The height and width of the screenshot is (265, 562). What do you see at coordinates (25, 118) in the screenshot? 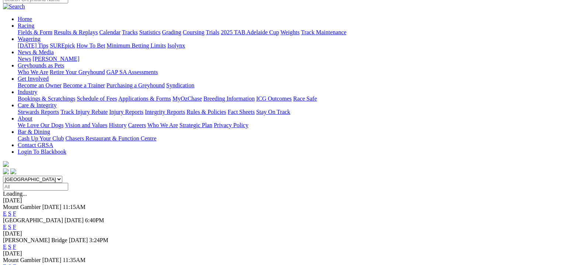
I see `a: About` at bounding box center [25, 118].